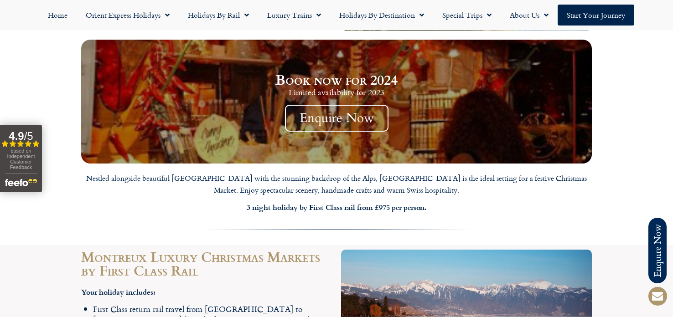  What do you see at coordinates (57, 15) in the screenshot?
I see `a: Home` at bounding box center [57, 15].